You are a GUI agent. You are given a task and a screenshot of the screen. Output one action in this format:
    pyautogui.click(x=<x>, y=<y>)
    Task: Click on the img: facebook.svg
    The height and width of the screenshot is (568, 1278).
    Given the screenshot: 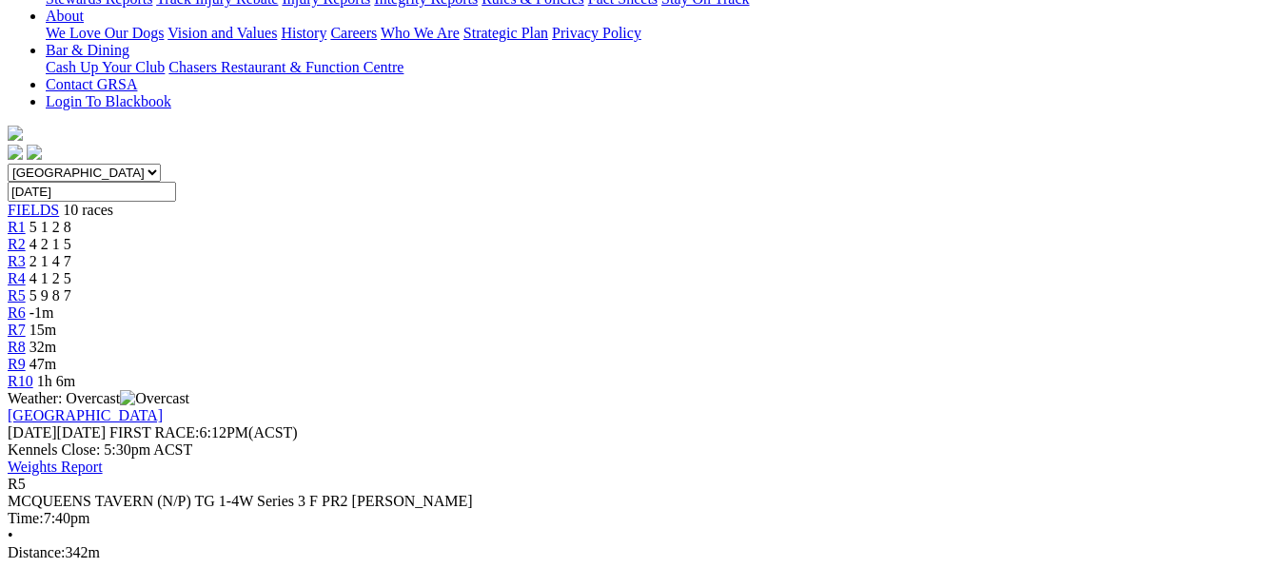 What is the action you would take?
    pyautogui.click(x=15, y=152)
    